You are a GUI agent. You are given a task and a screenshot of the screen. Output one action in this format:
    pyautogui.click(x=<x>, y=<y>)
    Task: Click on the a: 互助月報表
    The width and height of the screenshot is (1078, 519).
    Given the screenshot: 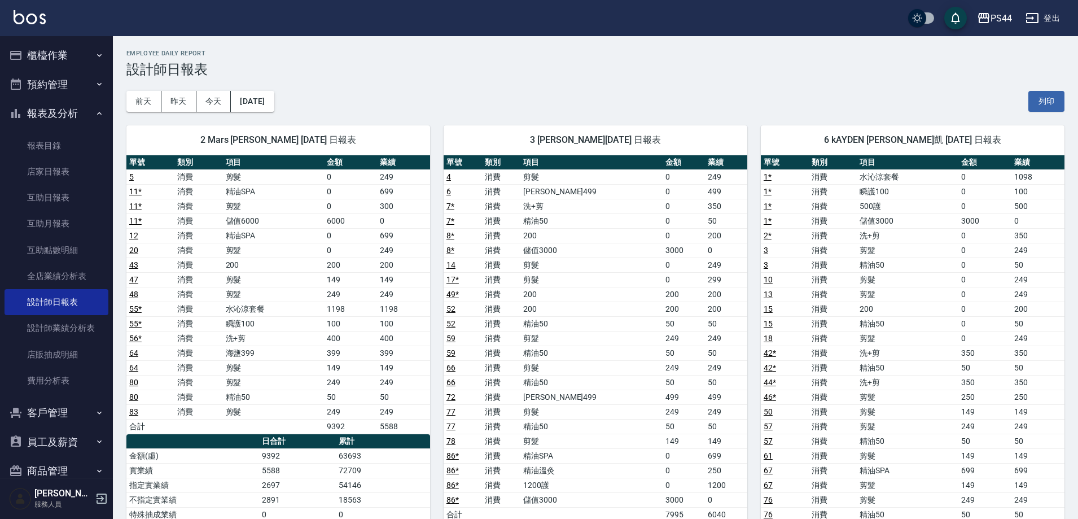 What is the action you would take?
    pyautogui.click(x=56, y=224)
    